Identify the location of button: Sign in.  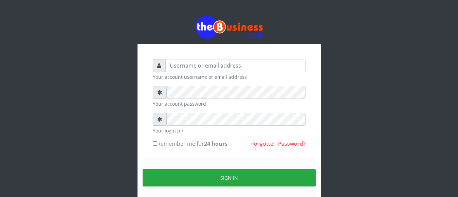
(229, 177).